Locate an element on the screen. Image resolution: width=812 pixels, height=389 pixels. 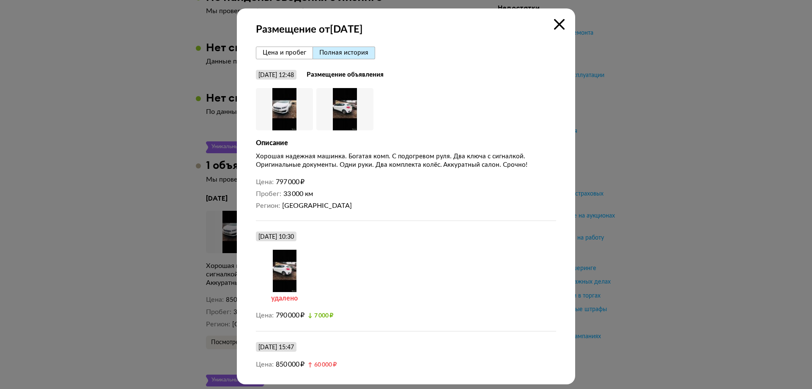
dt: Регион is located at coordinates (268, 206).